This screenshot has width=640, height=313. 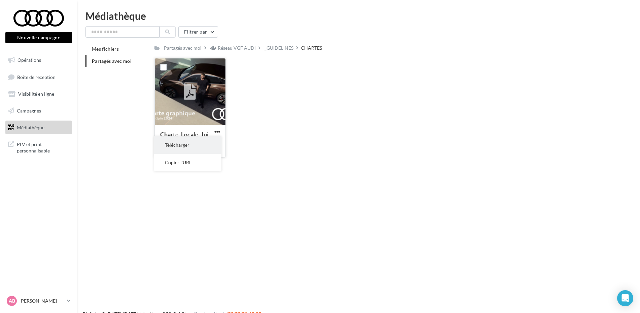 What do you see at coordinates (39, 60) in the screenshot?
I see `a: Opérations` at bounding box center [39, 60].